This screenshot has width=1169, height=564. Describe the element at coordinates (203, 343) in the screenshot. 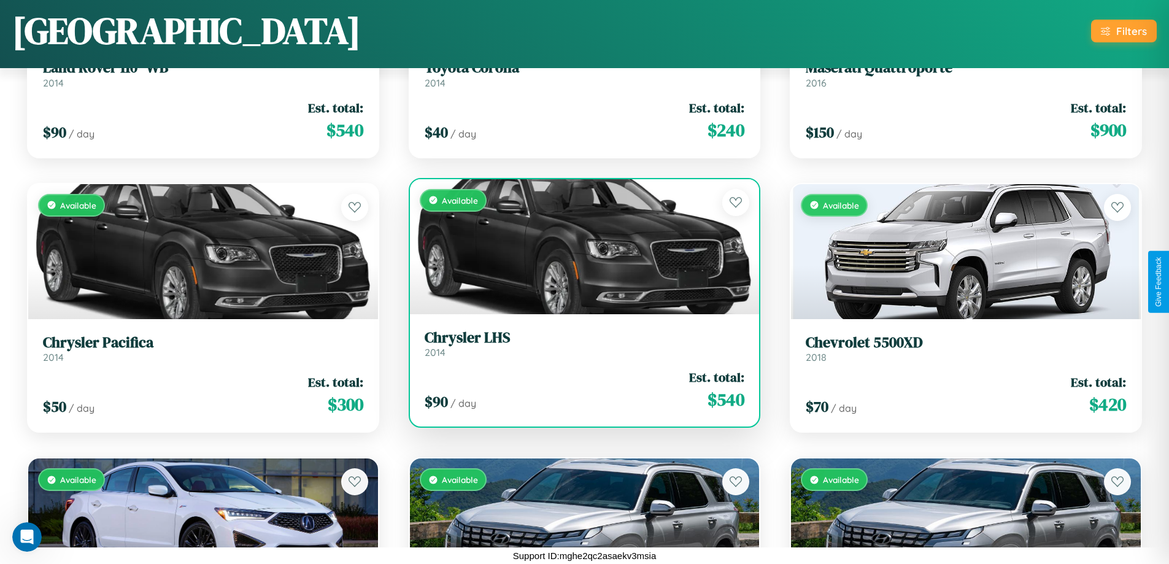

I see `h3: Chrysler Pacifica` at that location.